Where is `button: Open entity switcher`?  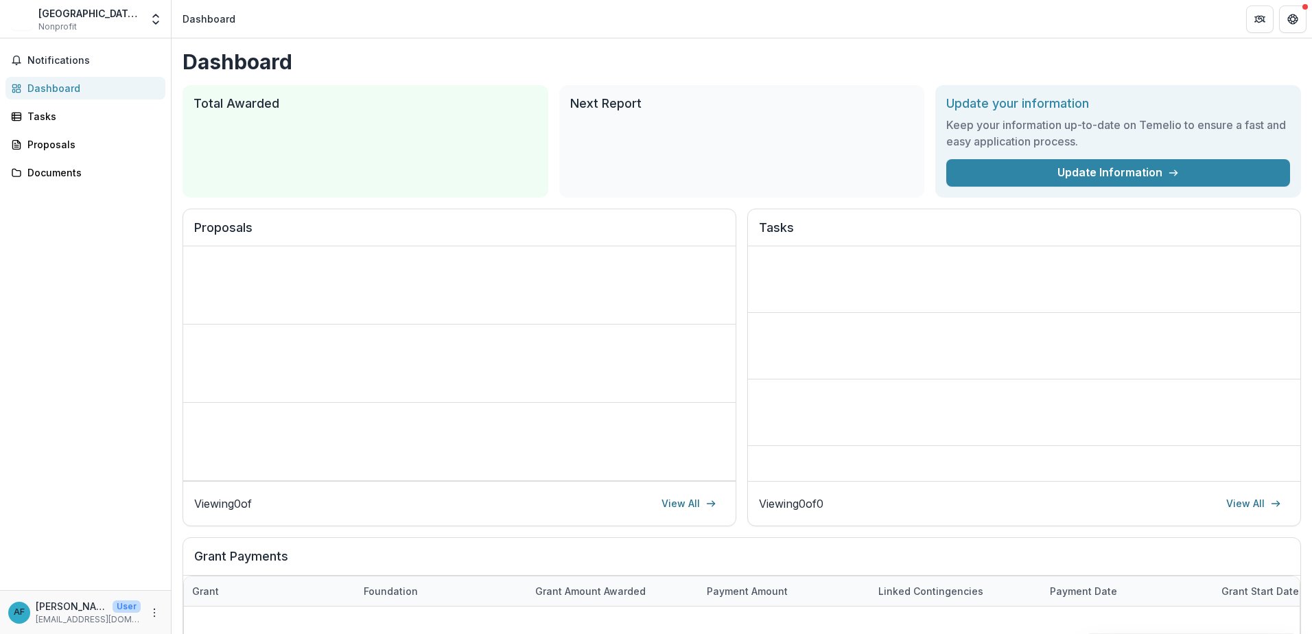 button: Open entity switcher is located at coordinates (156, 19).